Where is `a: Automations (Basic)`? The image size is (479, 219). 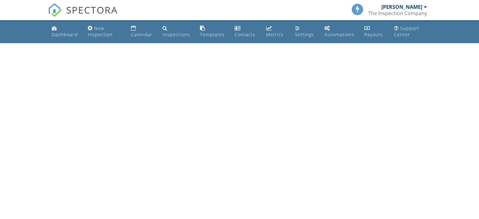
a: Automations (Basic) is located at coordinates (339, 31).